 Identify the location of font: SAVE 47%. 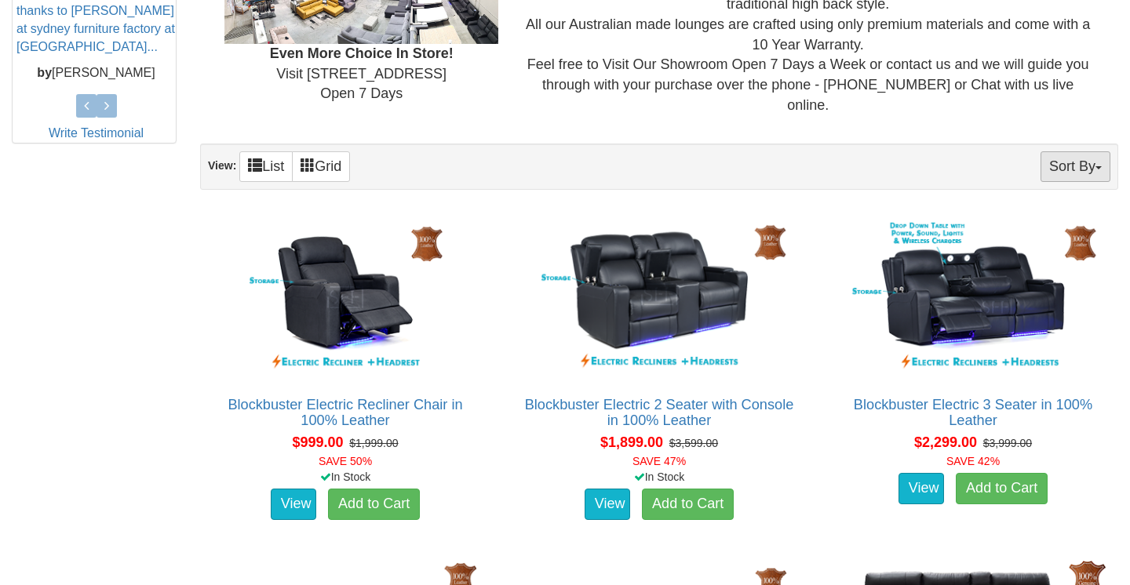
(659, 461).